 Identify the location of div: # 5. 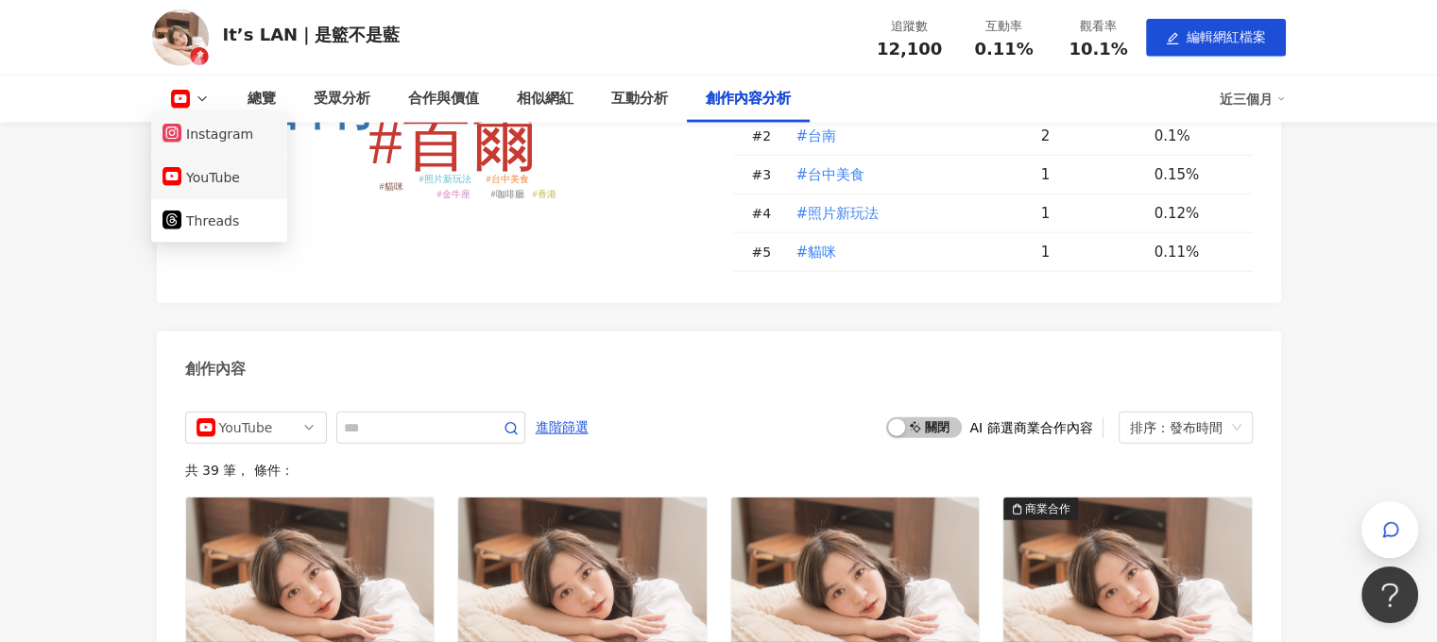
(766, 252).